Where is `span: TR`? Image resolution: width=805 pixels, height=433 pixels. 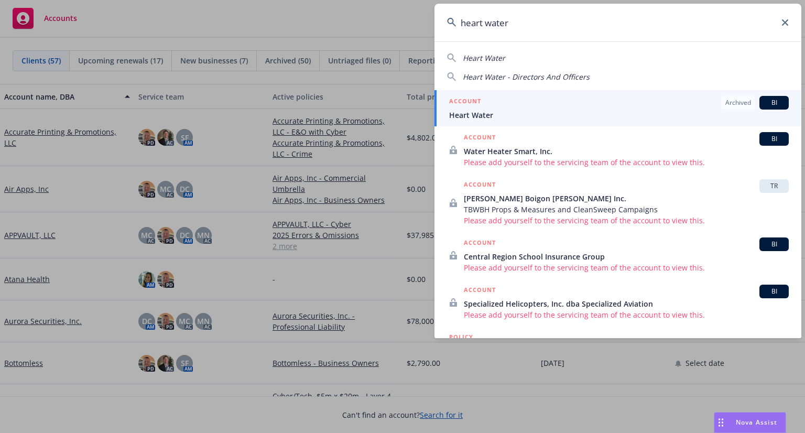
span: TR is located at coordinates (774, 186).